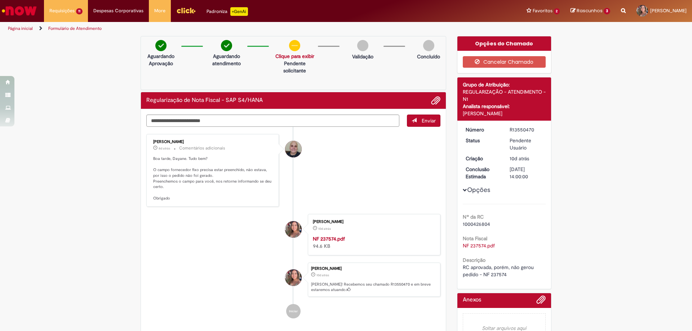 Image resolution: width=692 pixels, height=331 pixels. Describe the element at coordinates (590, 10) in the screenshot. I see `span: Rascunhos` at that location.